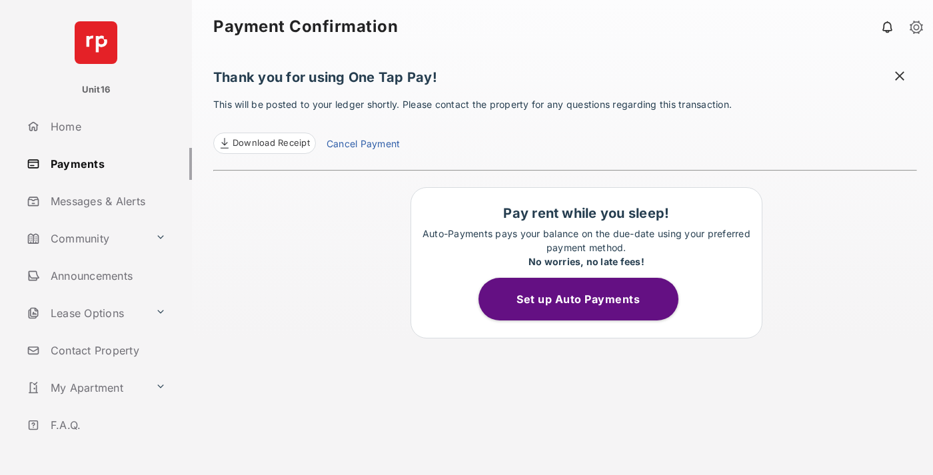 This screenshot has height=475, width=933. I want to click on span: Download Receipt, so click(271, 143).